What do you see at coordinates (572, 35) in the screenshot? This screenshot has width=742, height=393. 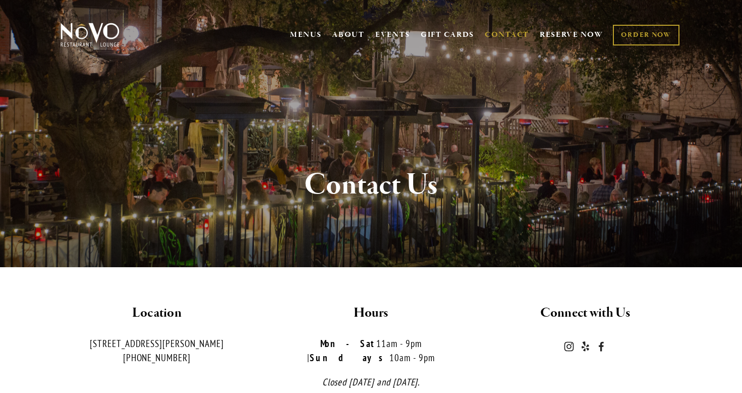 I see `a: RESERVE NOW` at bounding box center [572, 35].